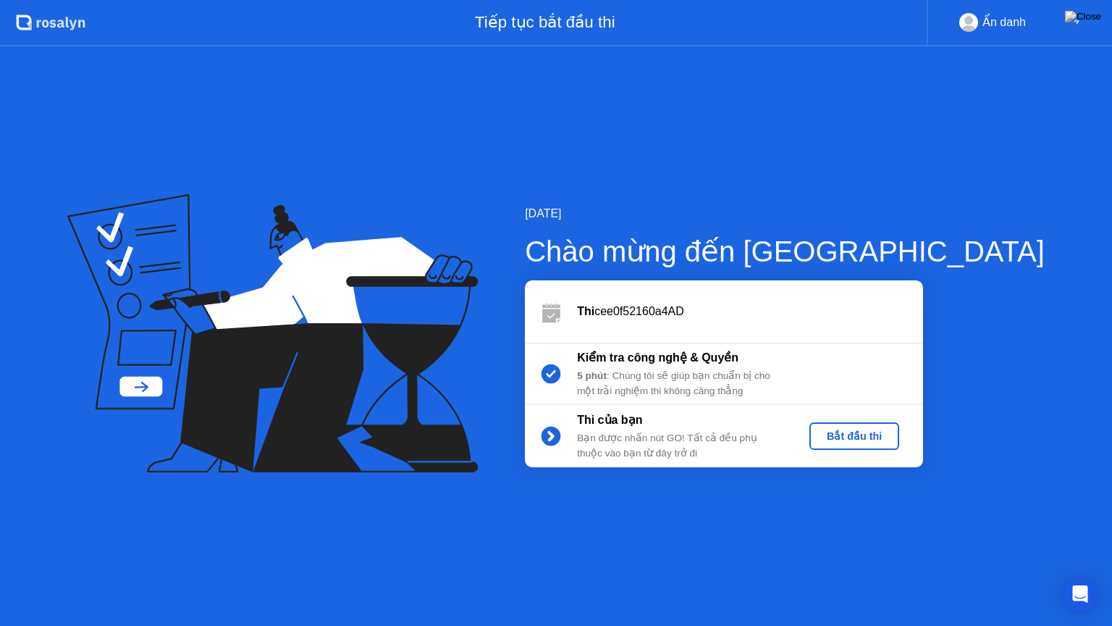  What do you see at coordinates (681, 383) in the screenshot?
I see `div: : Chúng tôi sẽ giúp bạn chuẩn bị cho một trải nghiệm thi không căng thẳng` at bounding box center [681, 383].